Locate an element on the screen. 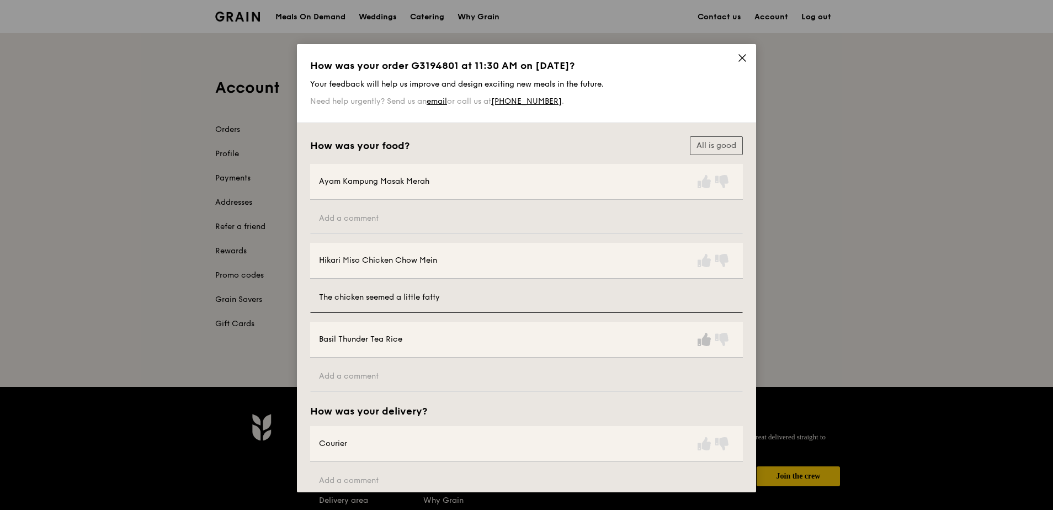 The height and width of the screenshot is (510, 1053). div: Hikari Miso Chicken Chow Mein is located at coordinates (378, 260).